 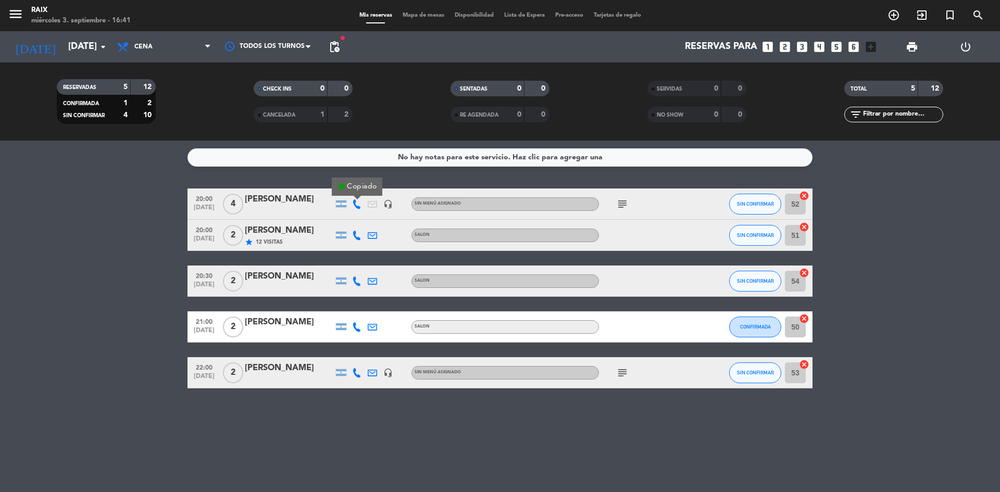 What do you see at coordinates (335, 47) in the screenshot?
I see `span: pending_actions` at bounding box center [335, 47].